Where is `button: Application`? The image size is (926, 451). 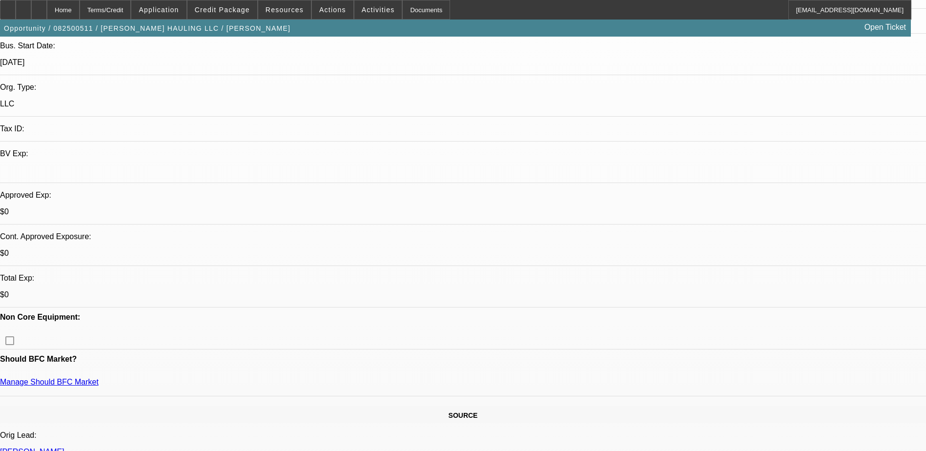
button: Application is located at coordinates (159, 10).